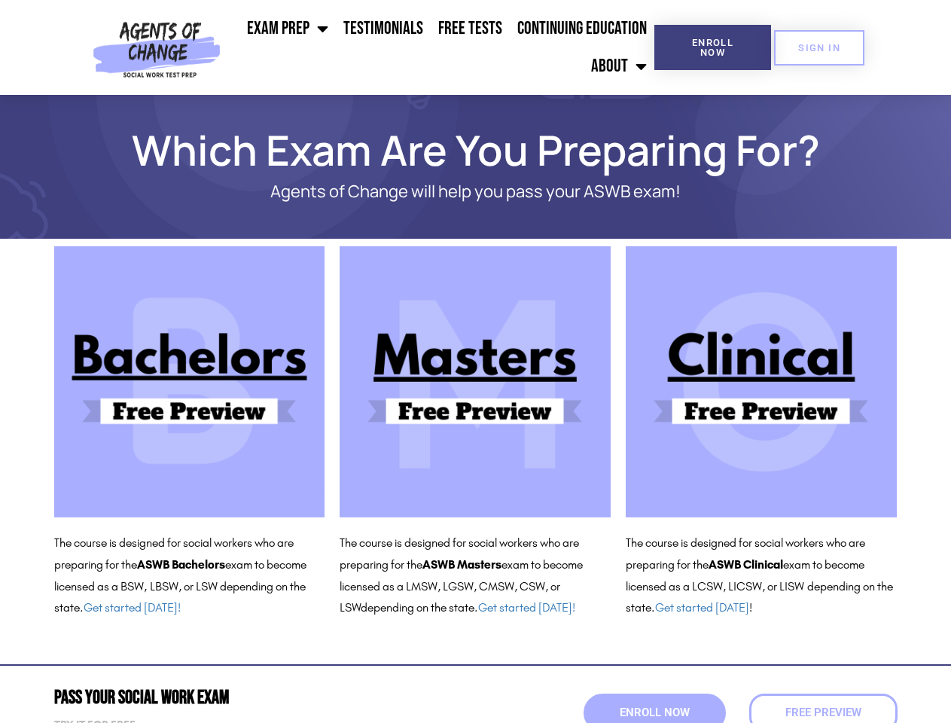 Image resolution: width=951 pixels, height=723 pixels. I want to click on p: Agents of Change will help you pass your ASWB exam!, so click(476, 191).